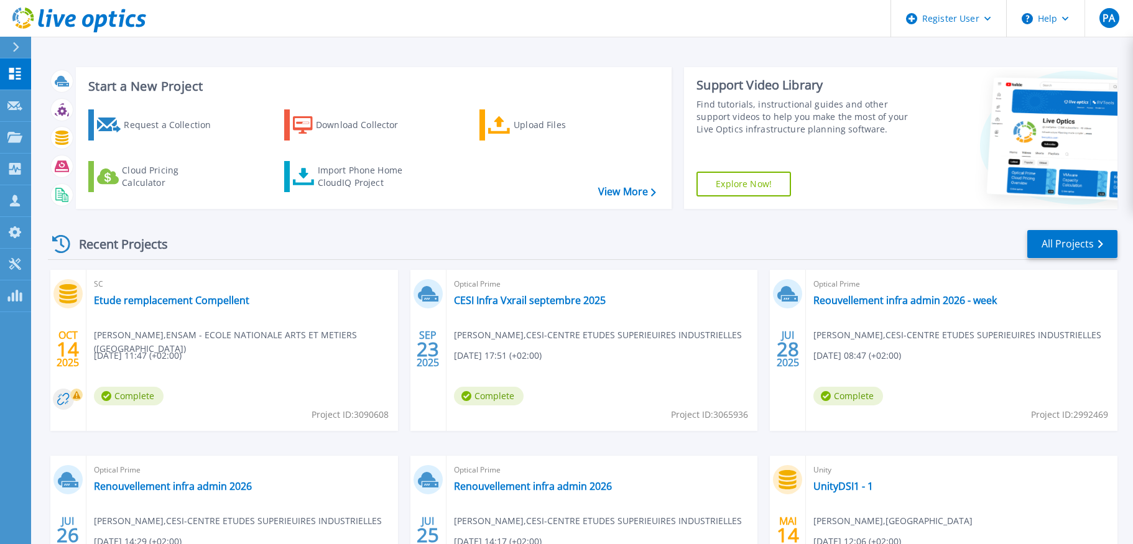  I want to click on span: PA, so click(1109, 18).